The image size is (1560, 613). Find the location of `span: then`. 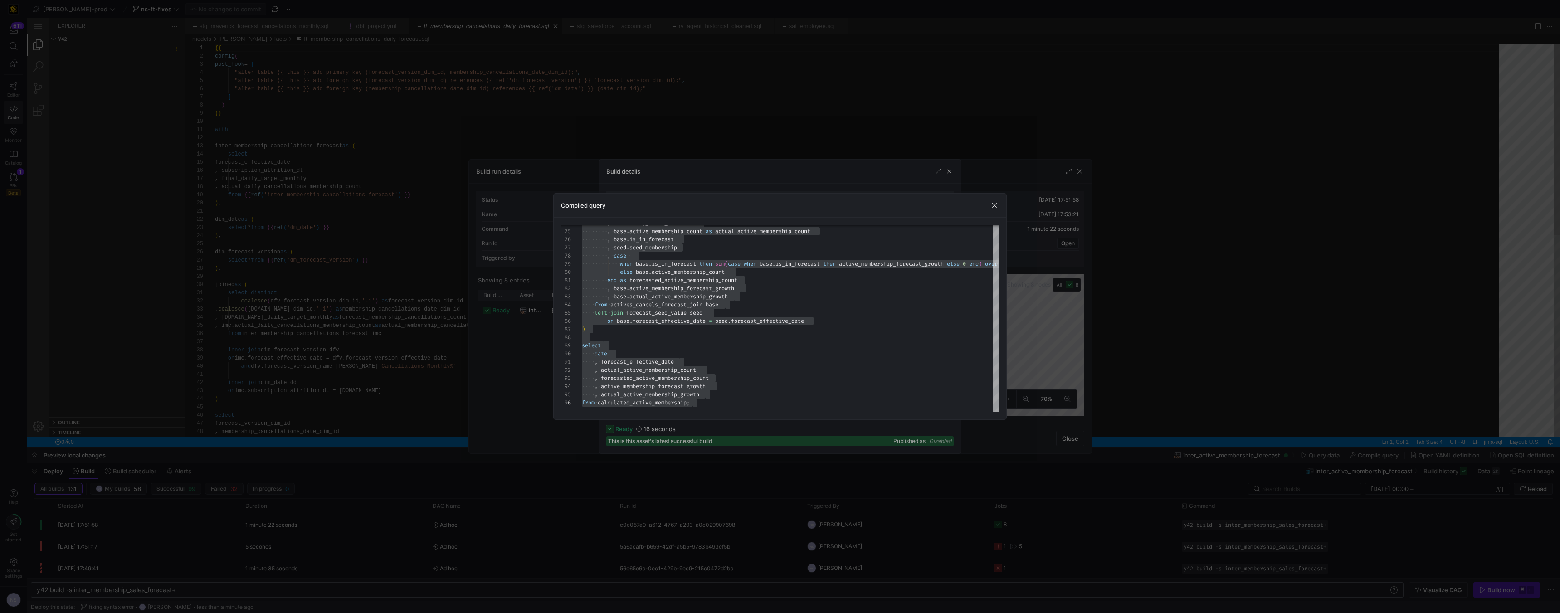

span: then is located at coordinates (705, 264).